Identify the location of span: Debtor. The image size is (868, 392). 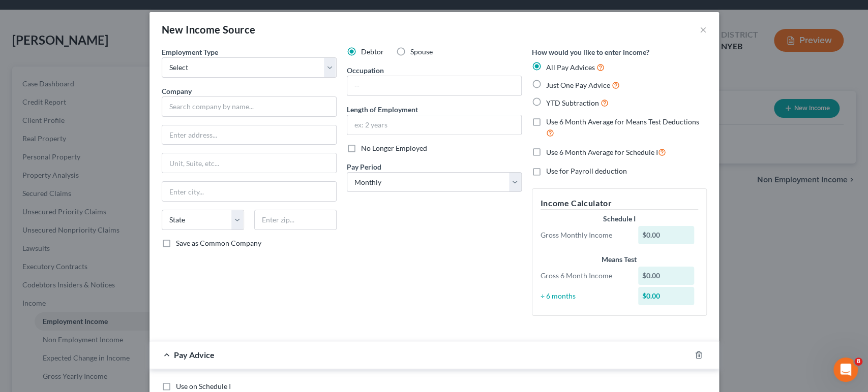
(372, 51).